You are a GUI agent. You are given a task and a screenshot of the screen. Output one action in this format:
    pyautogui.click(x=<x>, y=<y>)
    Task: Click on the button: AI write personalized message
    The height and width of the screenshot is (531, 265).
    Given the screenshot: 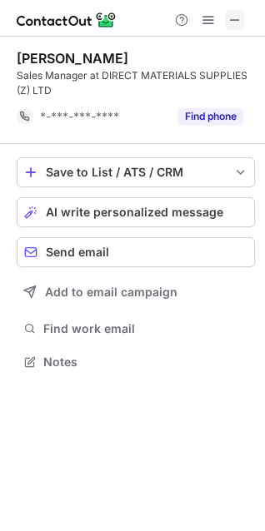 What is the action you would take?
    pyautogui.click(x=136, y=212)
    